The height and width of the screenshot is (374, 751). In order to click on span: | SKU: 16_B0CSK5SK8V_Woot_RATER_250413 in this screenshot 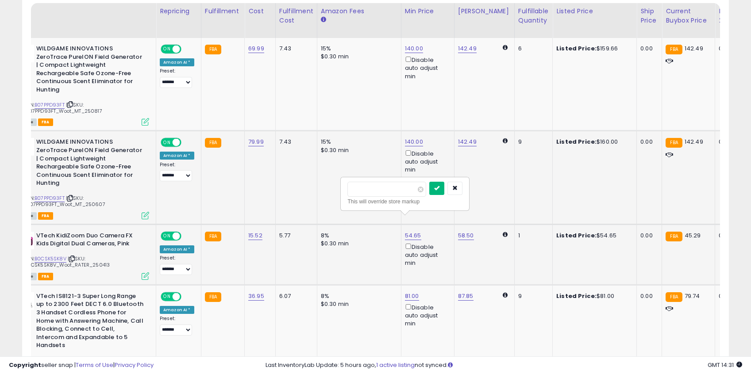, I will do `click(63, 262)`.